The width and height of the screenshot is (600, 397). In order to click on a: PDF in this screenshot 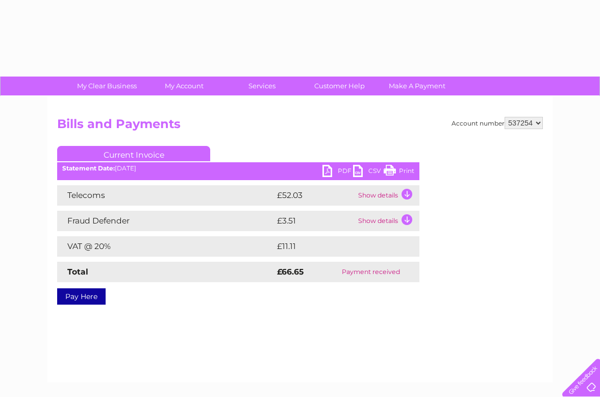, I will do `click(338, 172)`.